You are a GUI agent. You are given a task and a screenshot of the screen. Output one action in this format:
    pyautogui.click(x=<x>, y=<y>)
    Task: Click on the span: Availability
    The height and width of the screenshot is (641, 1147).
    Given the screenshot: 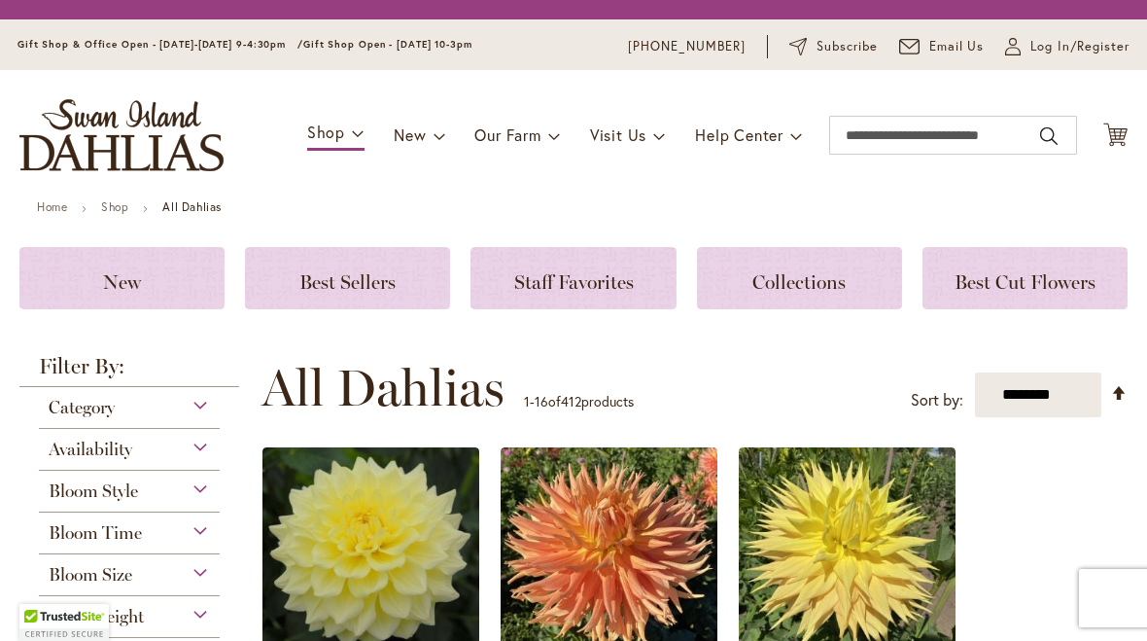 What is the action you would take?
    pyautogui.click(x=90, y=449)
    